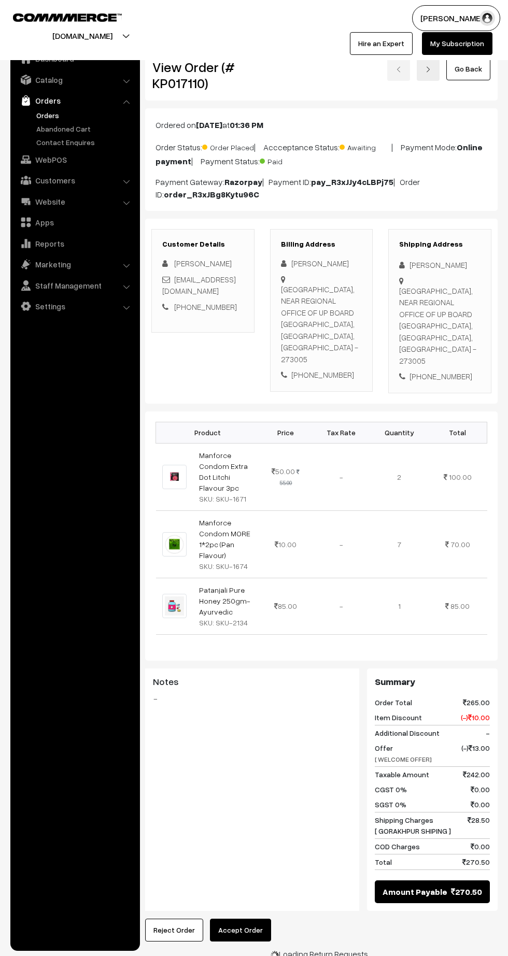 This screenshot has width=508, height=956. Describe the element at coordinates (174, 606) in the screenshot. I see `img: pci.jpg` at that location.